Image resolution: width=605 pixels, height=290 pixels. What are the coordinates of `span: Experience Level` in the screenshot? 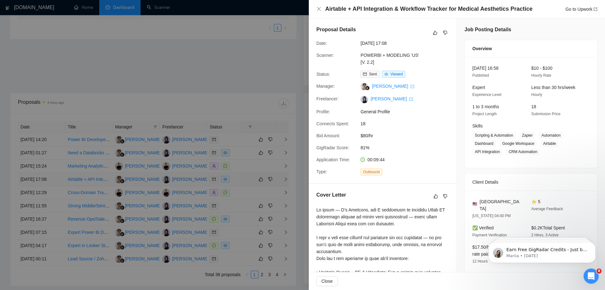 It's located at (487, 95).